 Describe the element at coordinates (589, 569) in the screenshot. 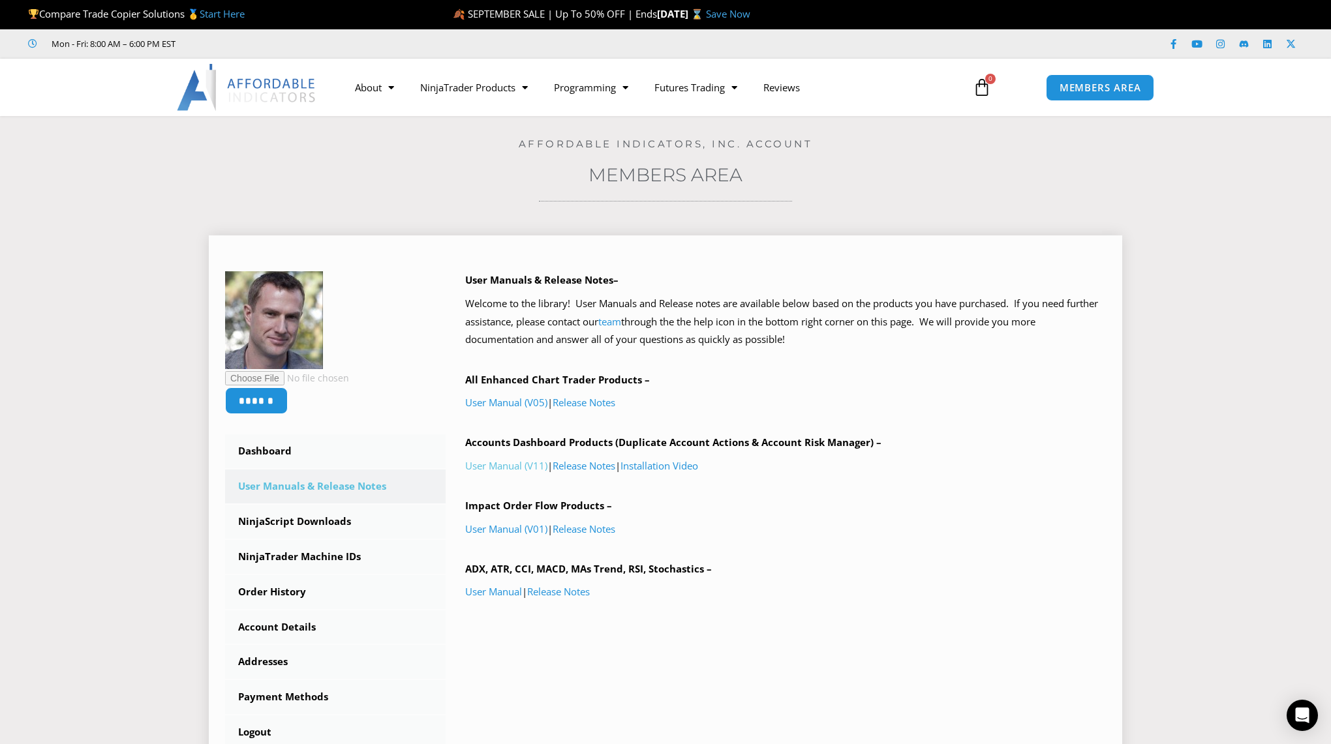

I see `b: ADX, ATR, CCI, MACD, MAs Trend, RSI, Stochastics –` at that location.